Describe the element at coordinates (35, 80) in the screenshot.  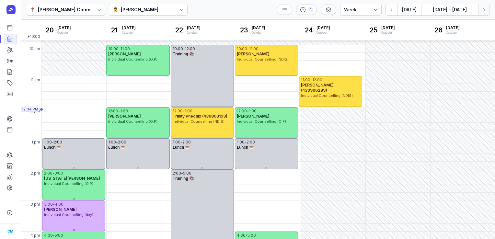
I see `span: 11 am` at that location.